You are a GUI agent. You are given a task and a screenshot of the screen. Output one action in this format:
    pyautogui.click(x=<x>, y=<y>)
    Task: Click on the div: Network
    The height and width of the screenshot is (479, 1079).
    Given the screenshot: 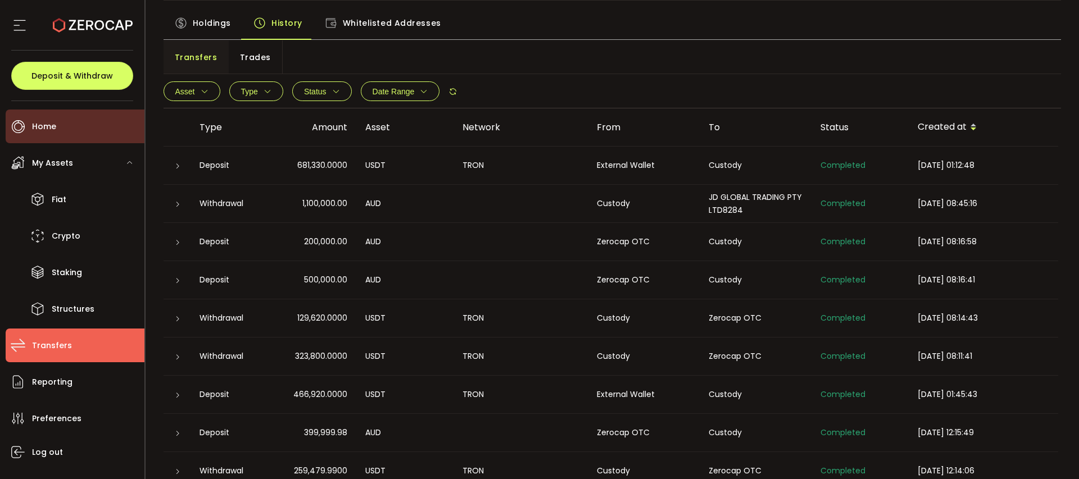 What is the action you would take?
    pyautogui.click(x=520, y=127)
    